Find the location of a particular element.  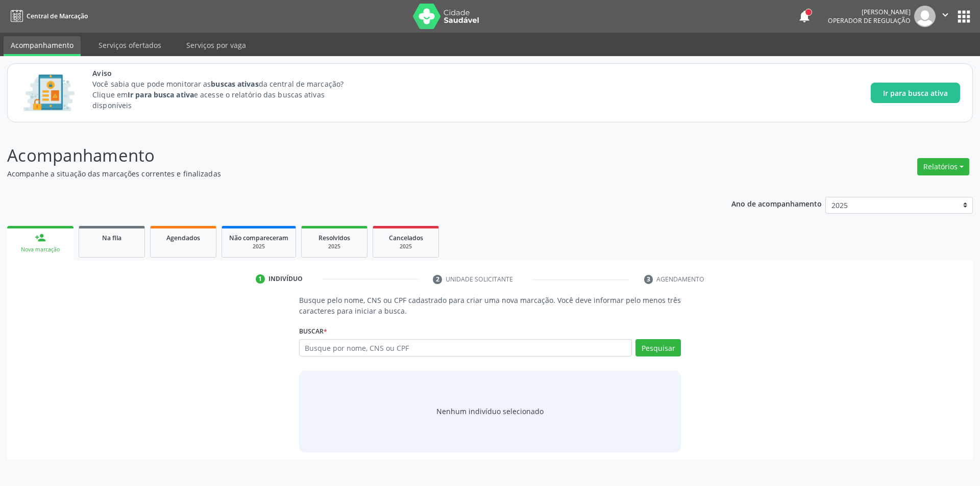

button: Relatórios is located at coordinates (943, 167).